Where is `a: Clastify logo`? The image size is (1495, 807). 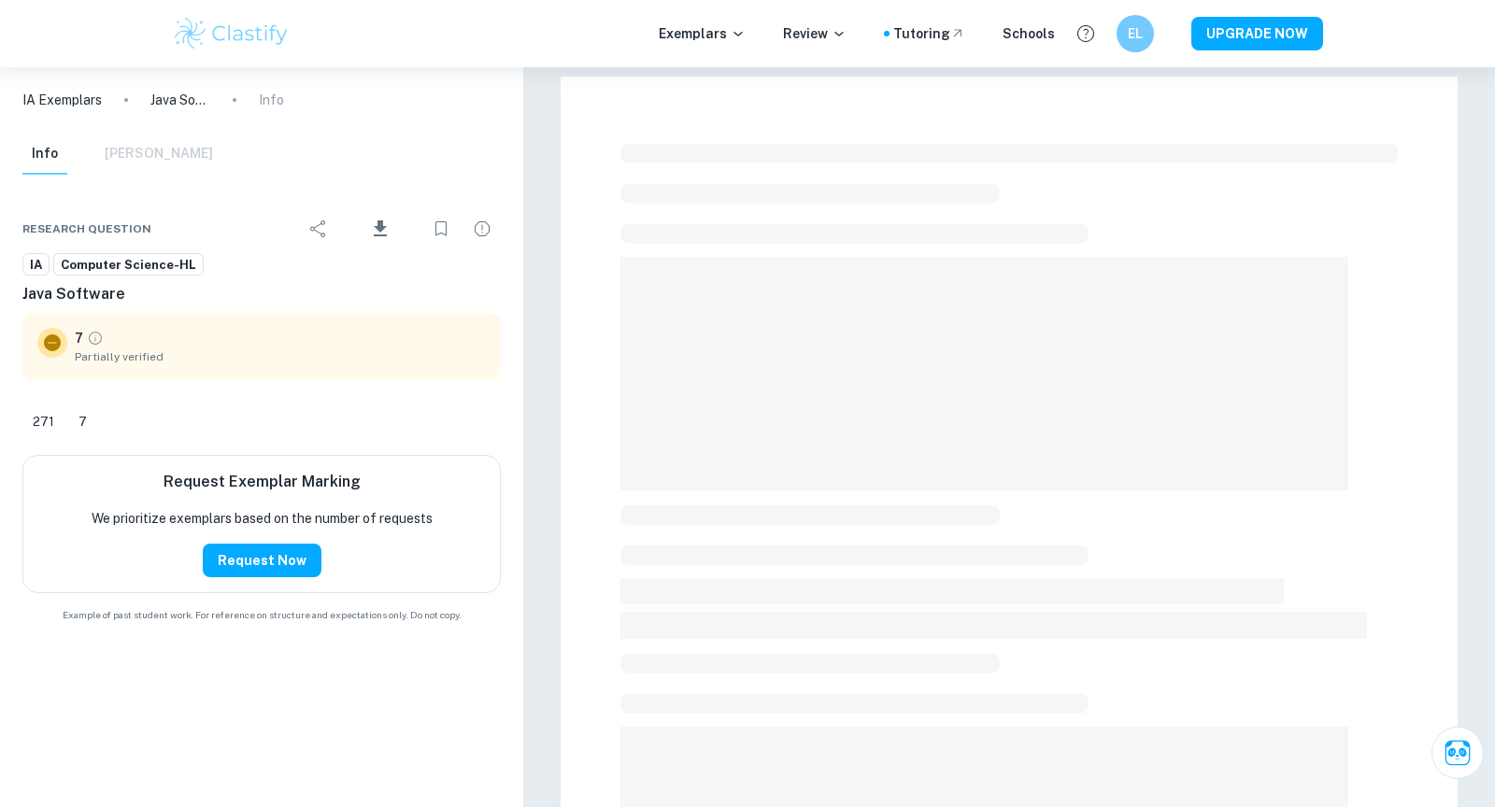 a: Clastify logo is located at coordinates (231, 34).